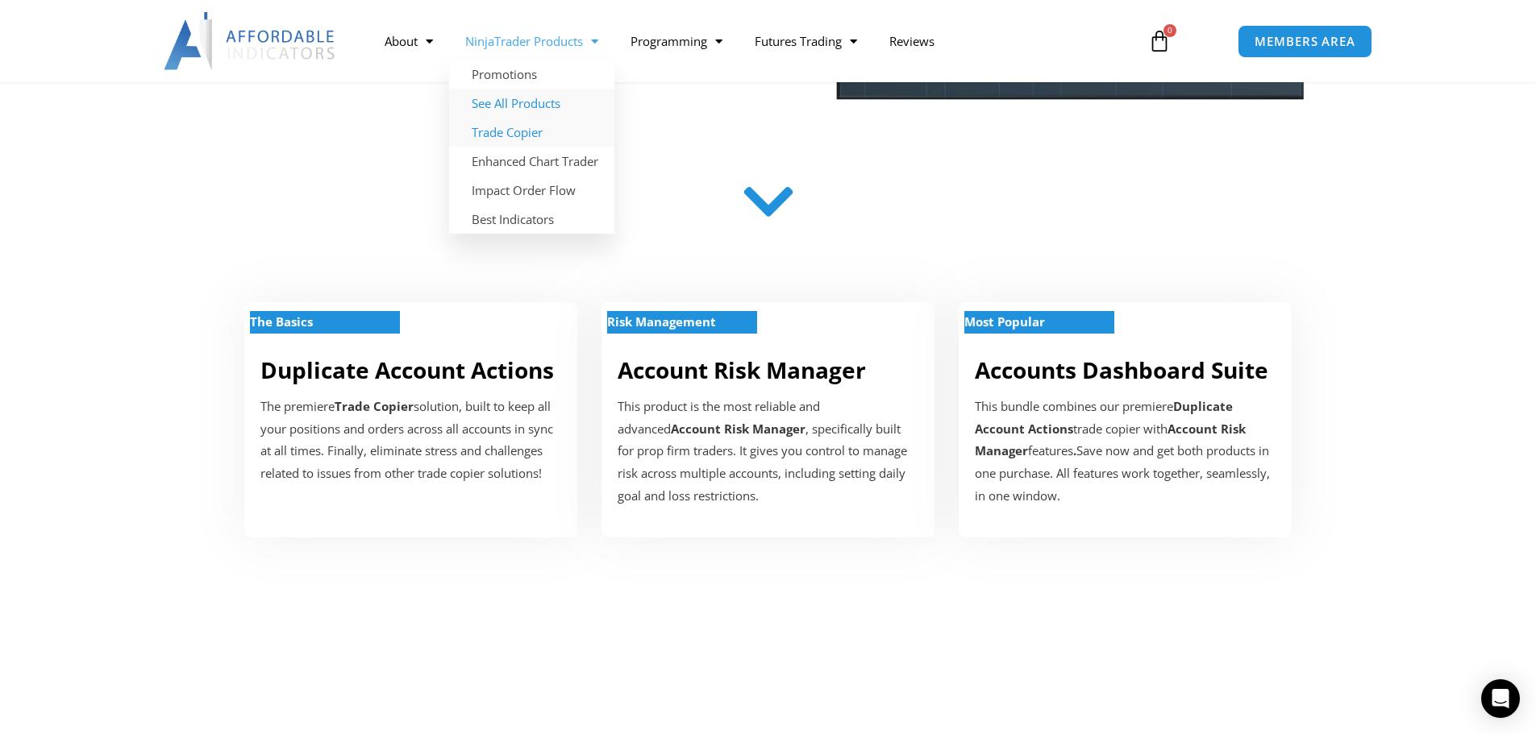  What do you see at coordinates (1121, 370) in the screenshot?
I see `a: Accounts Dashboard Suite` at bounding box center [1121, 370].